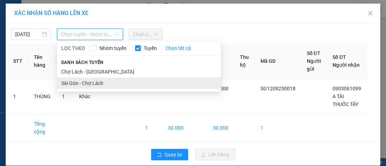  I want to click on li: Sài Gòn - Chợ Lách, so click(139, 83).